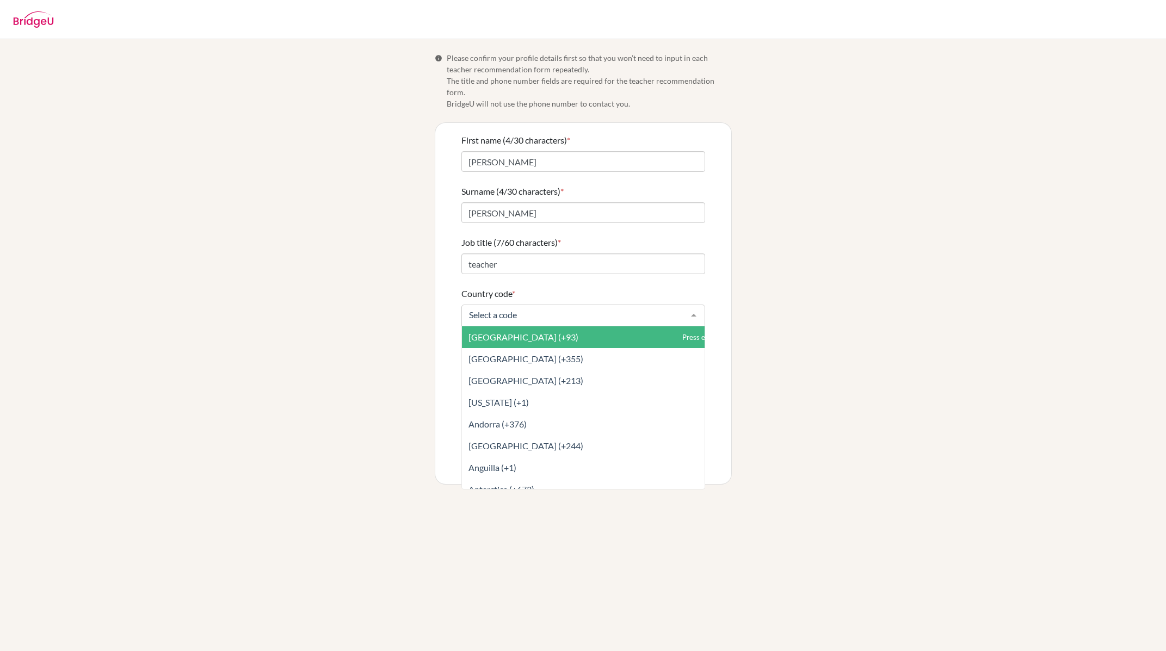 The height and width of the screenshot is (651, 1166). What do you see at coordinates (583, 213) in the screenshot?
I see `input: Enter your surname` at bounding box center [583, 213].